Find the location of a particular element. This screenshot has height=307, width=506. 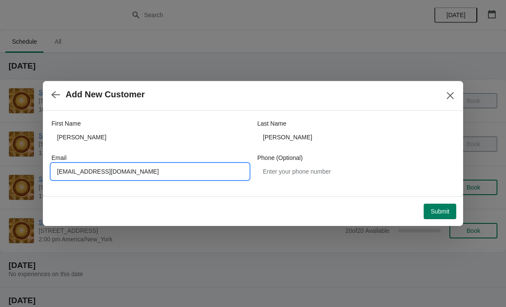

label: First Name is located at coordinates (66, 124).